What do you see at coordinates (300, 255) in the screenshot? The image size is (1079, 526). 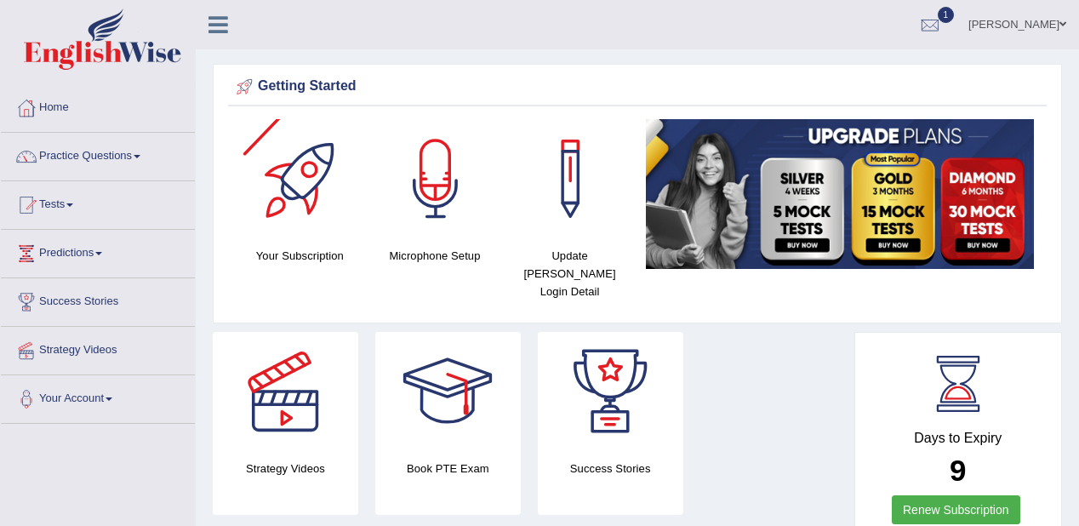 I see `h4: Your Subscription` at bounding box center [300, 255].